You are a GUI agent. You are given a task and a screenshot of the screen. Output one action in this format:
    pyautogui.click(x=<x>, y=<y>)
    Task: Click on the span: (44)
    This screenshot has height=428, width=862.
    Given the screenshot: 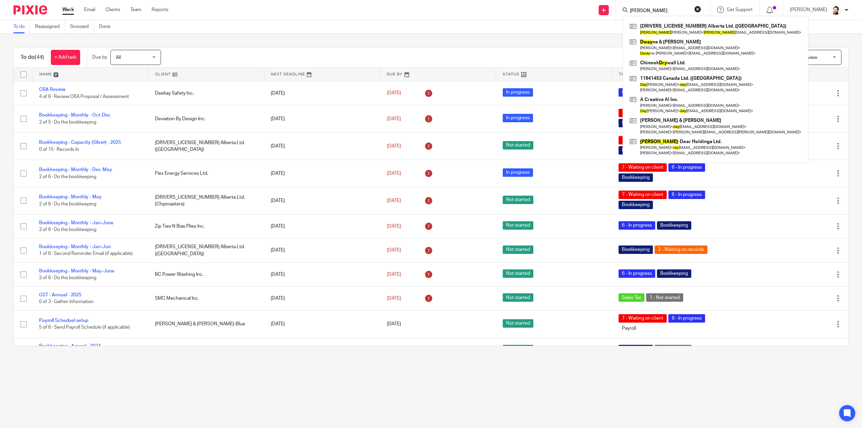 What is the action you would take?
    pyautogui.click(x=39, y=57)
    